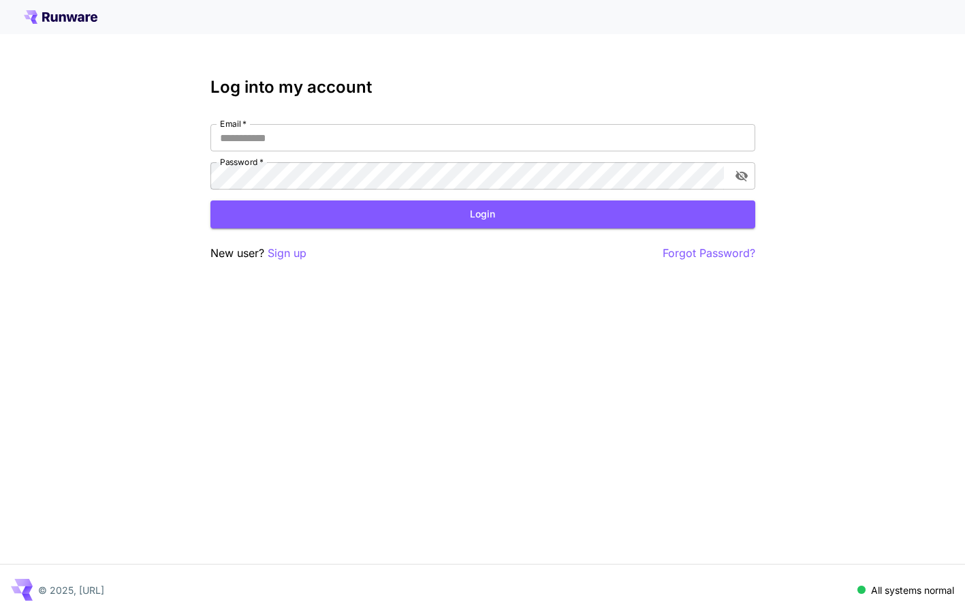 The width and height of the screenshot is (965, 615). I want to click on label: Email, so click(233, 123).